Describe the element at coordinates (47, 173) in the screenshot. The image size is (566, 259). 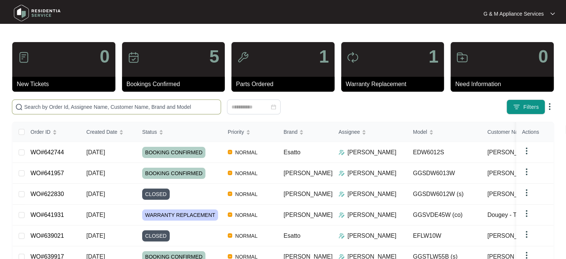
I see `a: WO#641957` at that location.